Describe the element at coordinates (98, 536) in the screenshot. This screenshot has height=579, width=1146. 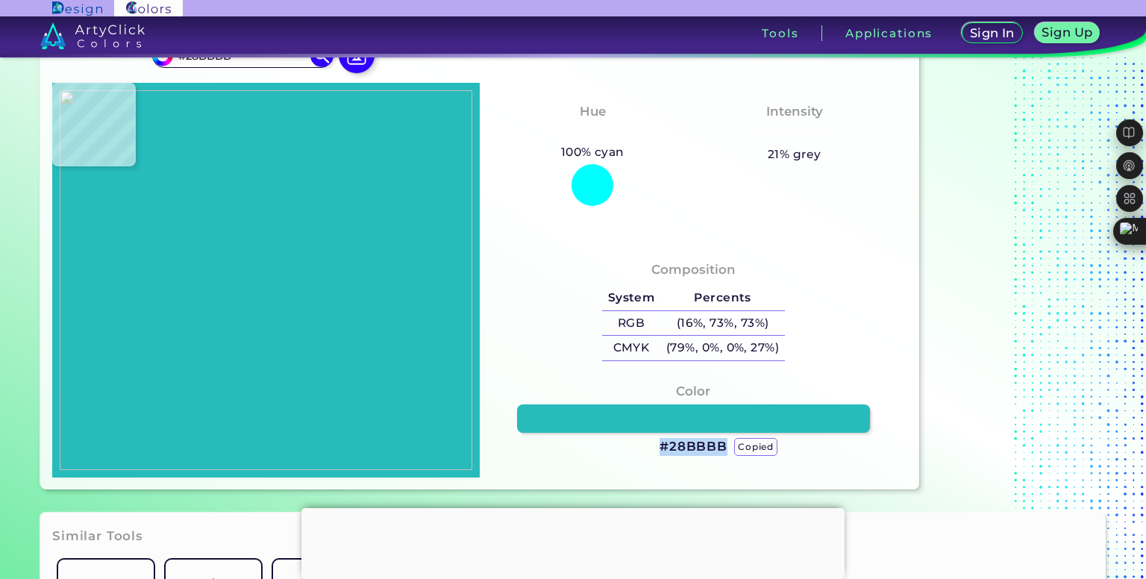
I see `h3: Similar Tools` at that location.